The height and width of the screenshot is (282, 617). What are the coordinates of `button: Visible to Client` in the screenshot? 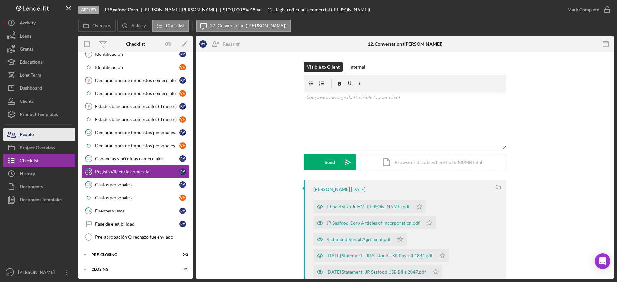 It's located at (323, 67).